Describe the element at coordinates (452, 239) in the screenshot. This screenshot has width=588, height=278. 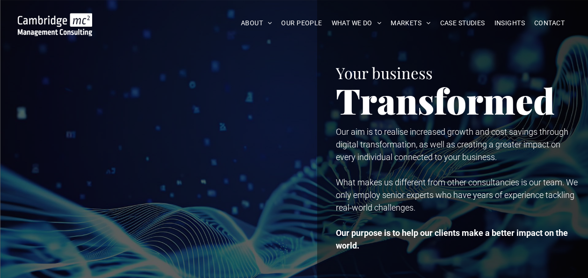
I see `strong: Our purpose is to help our clients make a better impact on the world.` at that location.